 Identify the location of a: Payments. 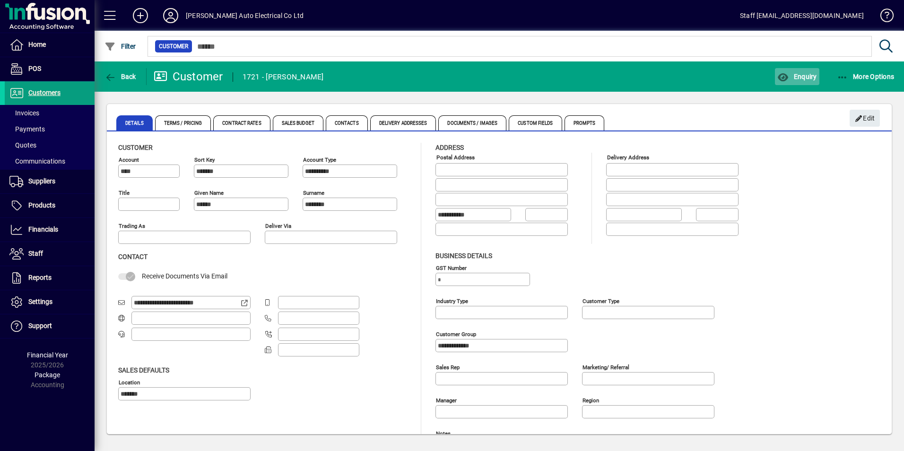
(50, 129).